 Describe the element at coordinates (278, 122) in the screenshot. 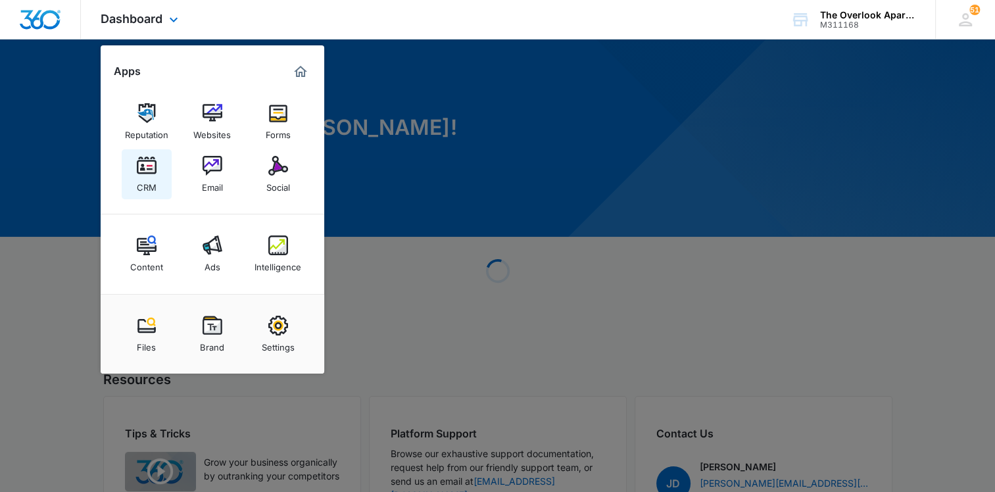

I see `a: Forms` at that location.